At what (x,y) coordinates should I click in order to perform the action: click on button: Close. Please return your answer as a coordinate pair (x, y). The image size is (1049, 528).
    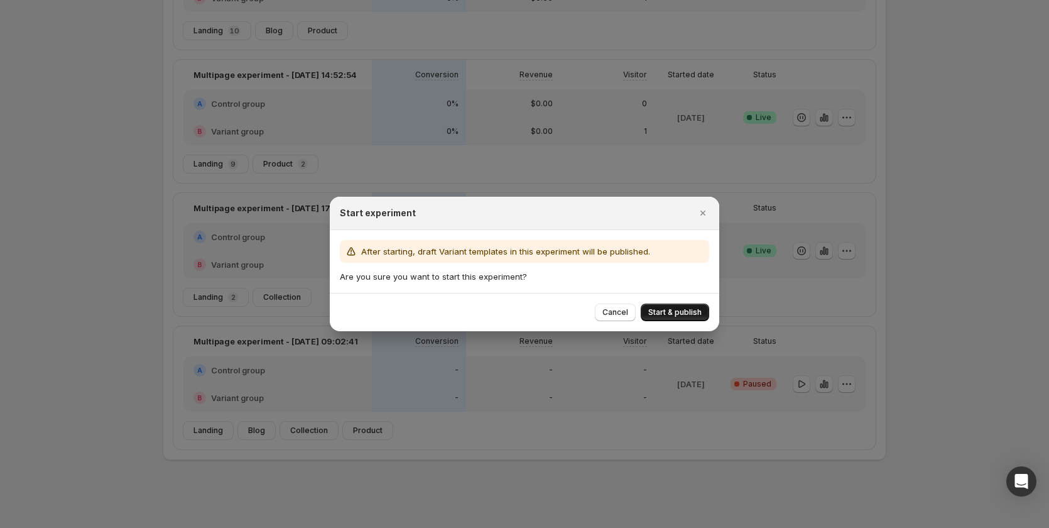
    Looking at the image, I should click on (703, 213).